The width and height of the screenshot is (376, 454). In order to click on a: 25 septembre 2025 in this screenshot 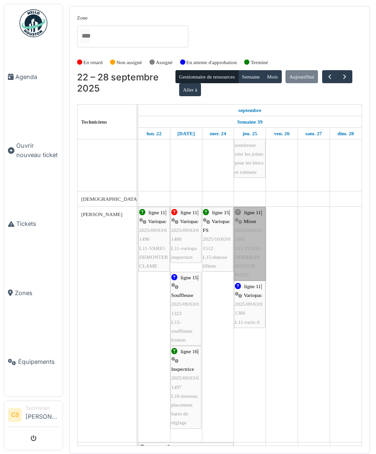, I will do `click(250, 133)`.